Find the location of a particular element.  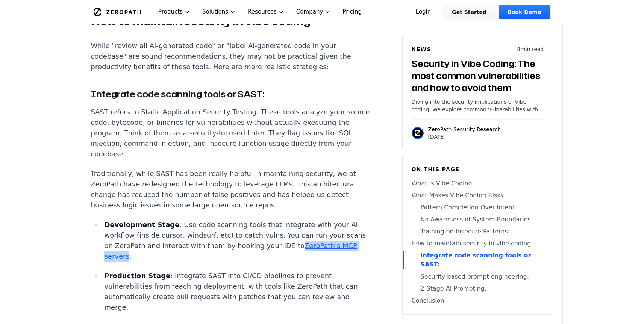

p: 8 min read is located at coordinates (530, 49).